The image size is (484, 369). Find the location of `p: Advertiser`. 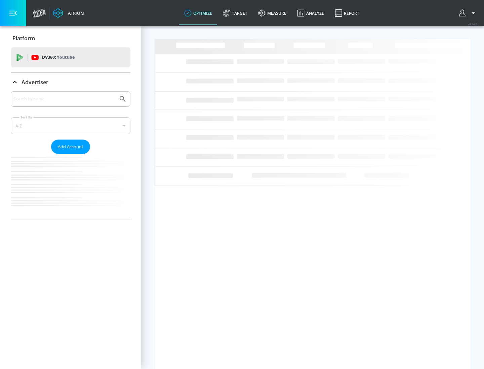

p: Advertiser is located at coordinates (35, 82).